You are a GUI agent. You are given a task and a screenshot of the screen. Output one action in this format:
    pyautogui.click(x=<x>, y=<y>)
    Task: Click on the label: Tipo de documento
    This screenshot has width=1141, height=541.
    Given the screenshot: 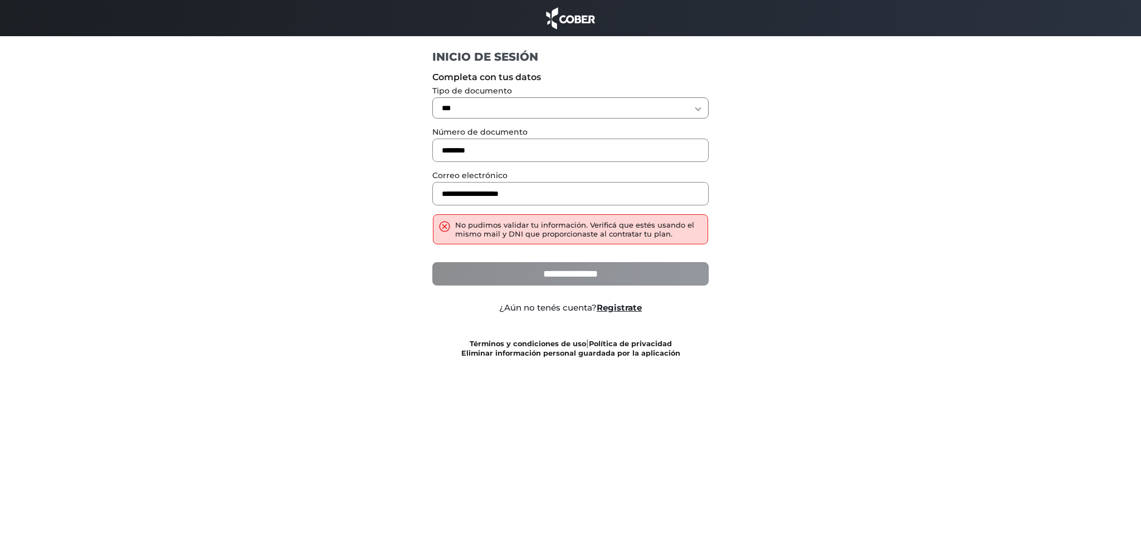 What is the action you would take?
    pyautogui.click(x=570, y=91)
    